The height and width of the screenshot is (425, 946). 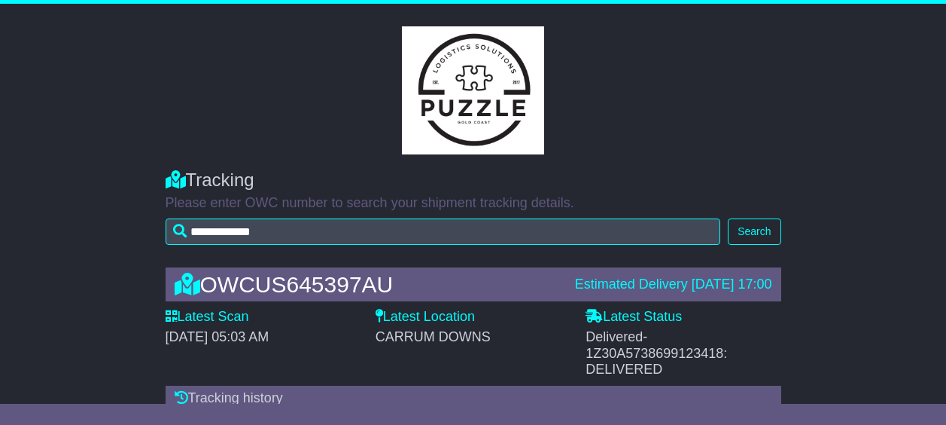 I want to click on div: Tracking, so click(x=474, y=180).